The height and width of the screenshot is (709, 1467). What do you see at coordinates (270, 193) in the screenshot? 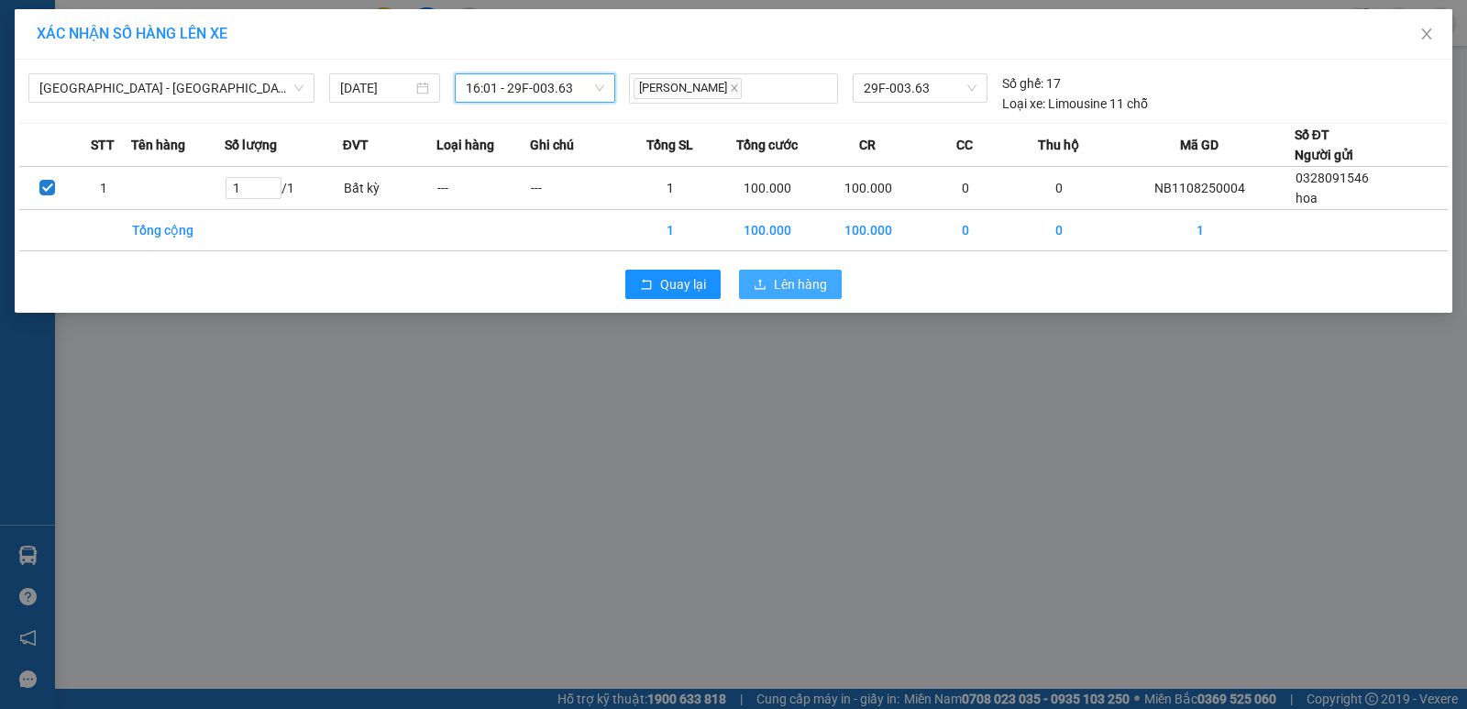
I see `span: Decrease Value` at bounding box center [270, 193].